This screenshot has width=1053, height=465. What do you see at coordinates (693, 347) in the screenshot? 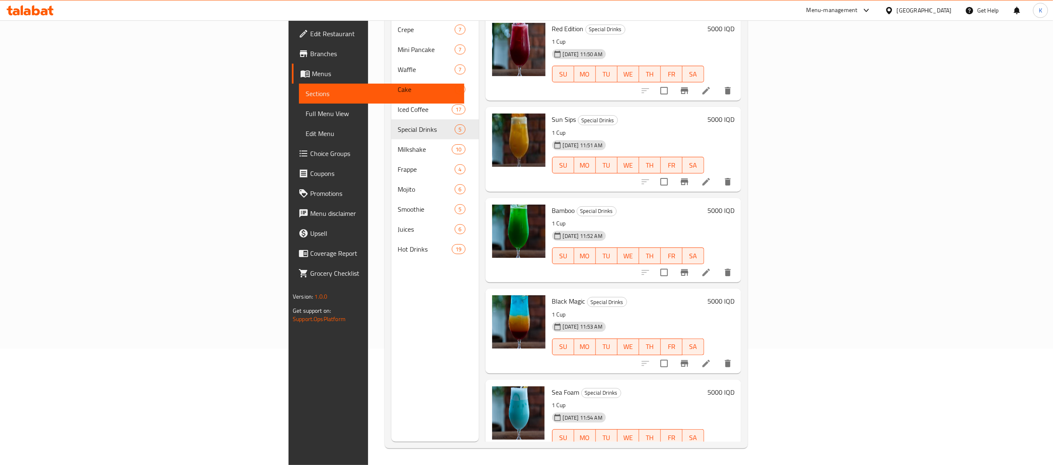
I see `button: SA` at bounding box center [693, 347].